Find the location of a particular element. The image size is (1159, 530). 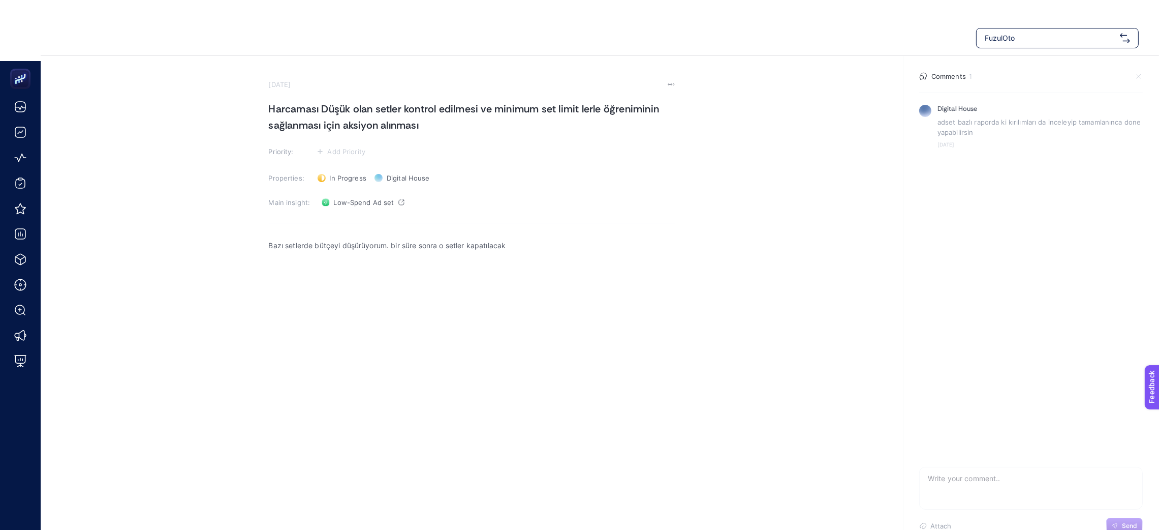

span: Digital House is located at coordinates (408, 178).